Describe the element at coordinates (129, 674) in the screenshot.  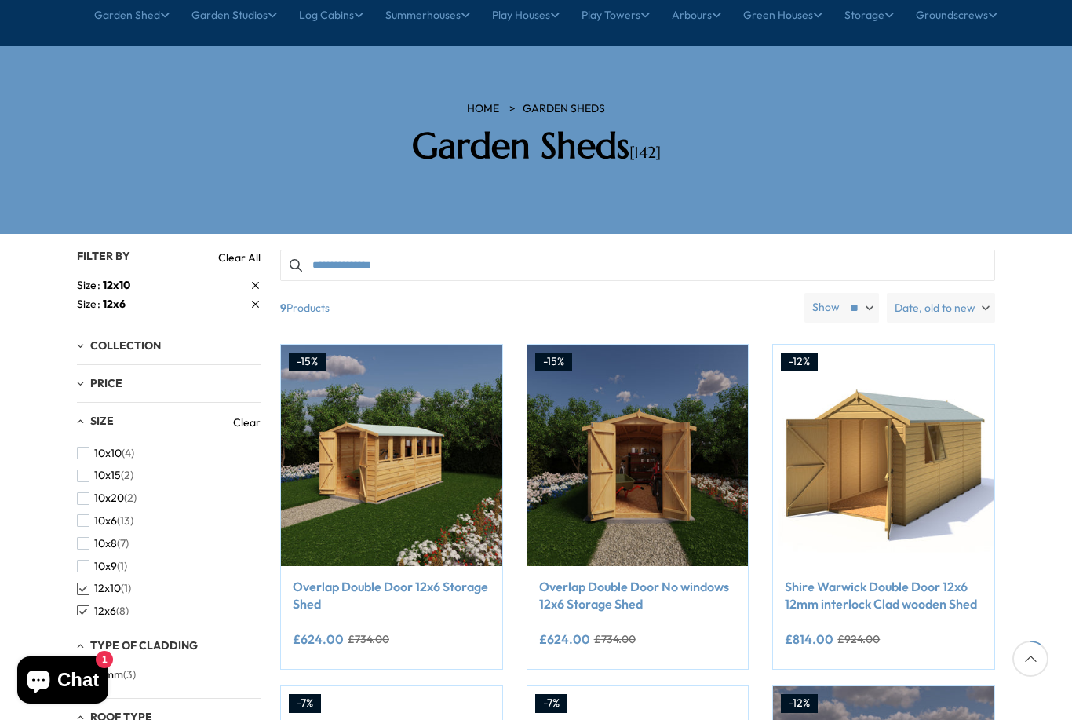
I see `span: (3)` at that location.